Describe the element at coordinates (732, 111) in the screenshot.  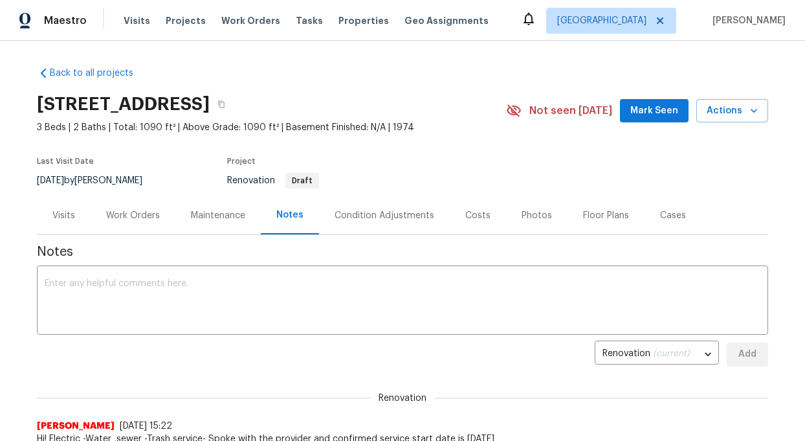
I see `span: Actions` at that location.